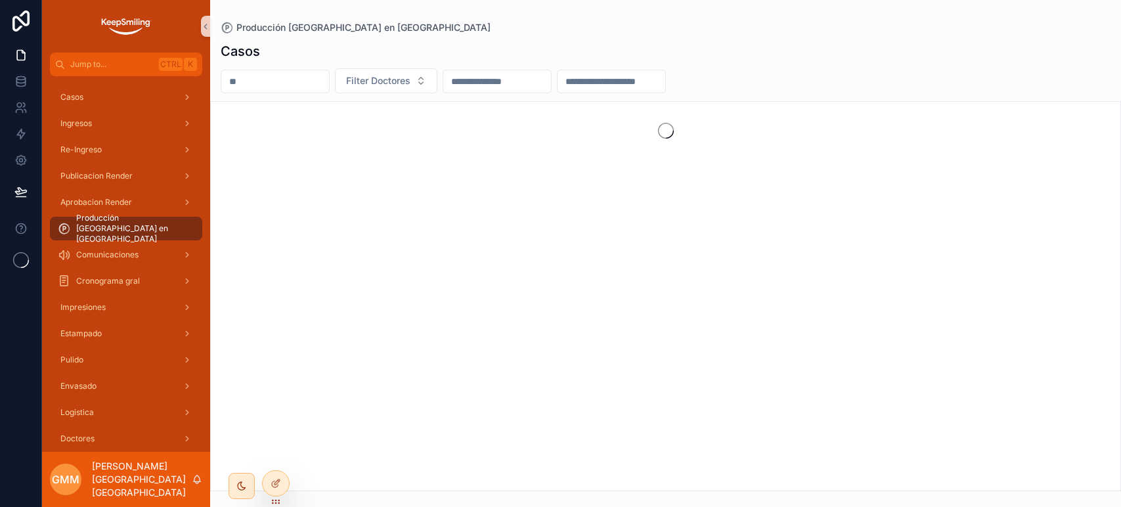 The image size is (1121, 507). I want to click on a: Doctores, so click(126, 439).